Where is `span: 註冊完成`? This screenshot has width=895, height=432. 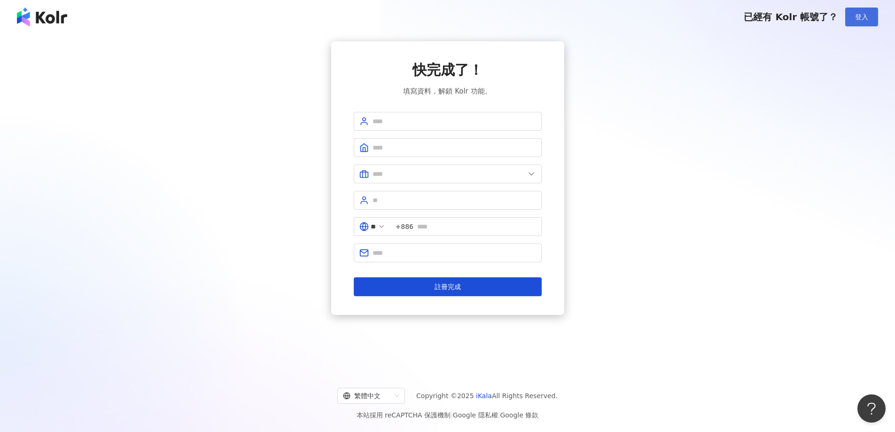 span: 註冊完成 is located at coordinates (448, 287).